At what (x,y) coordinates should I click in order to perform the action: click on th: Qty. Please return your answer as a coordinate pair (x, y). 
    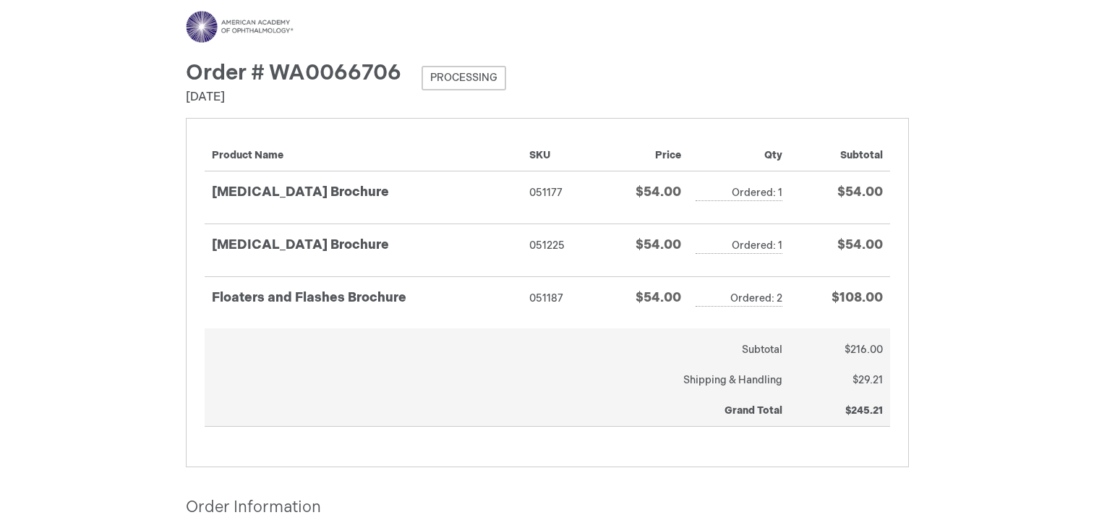
    Looking at the image, I should click on (739, 154).